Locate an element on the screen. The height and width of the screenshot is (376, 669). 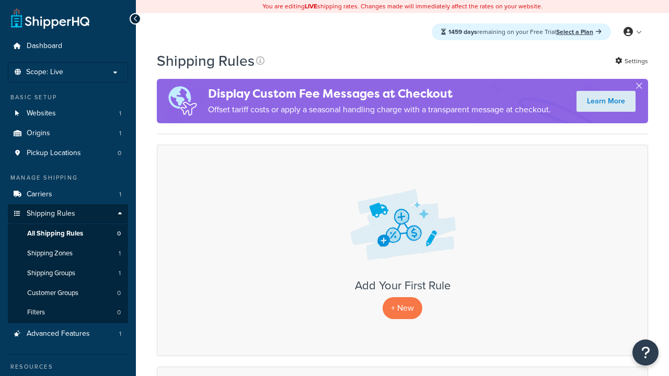
a: Select a Plan is located at coordinates (579, 32).